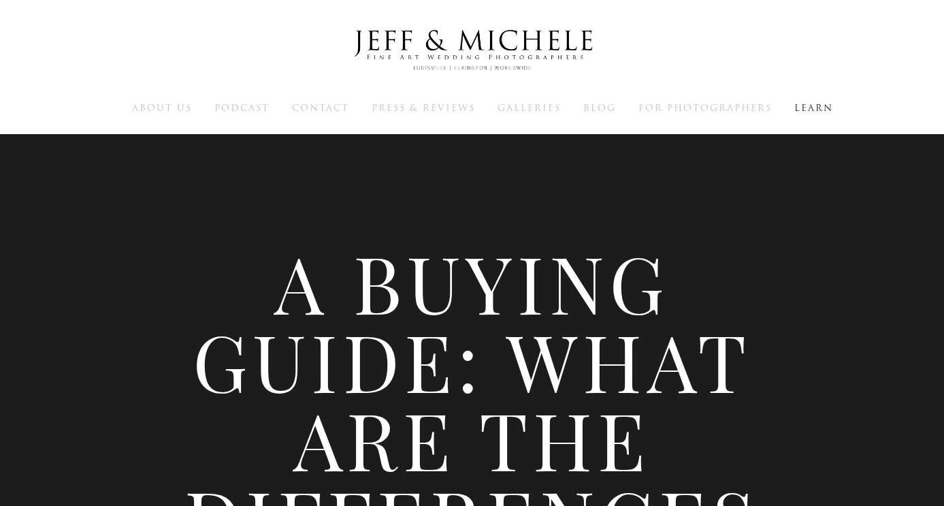 Image resolution: width=944 pixels, height=506 pixels. What do you see at coordinates (813, 108) in the screenshot?
I see `a: Learn` at bounding box center [813, 108].